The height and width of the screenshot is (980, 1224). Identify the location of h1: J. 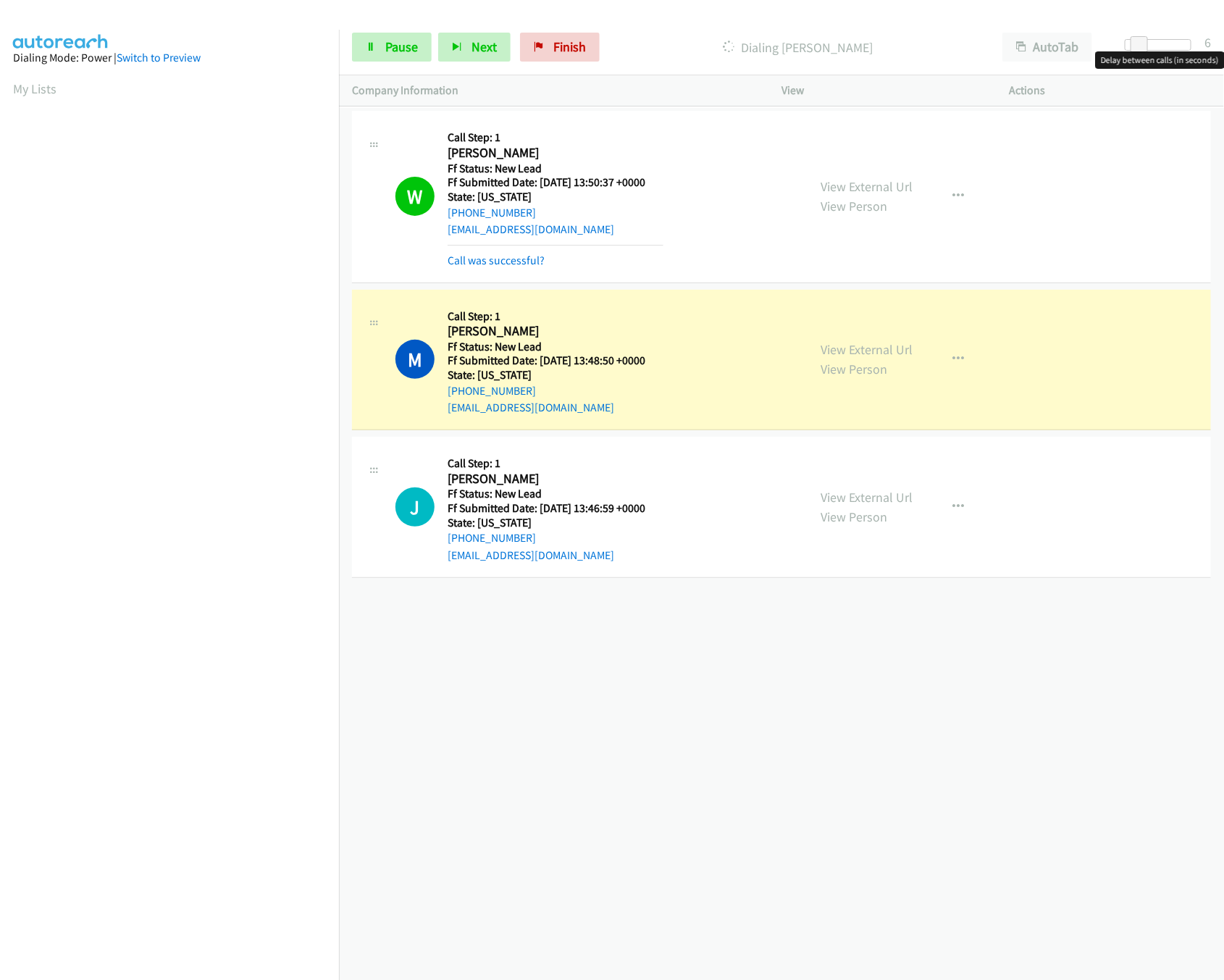
(415, 507).